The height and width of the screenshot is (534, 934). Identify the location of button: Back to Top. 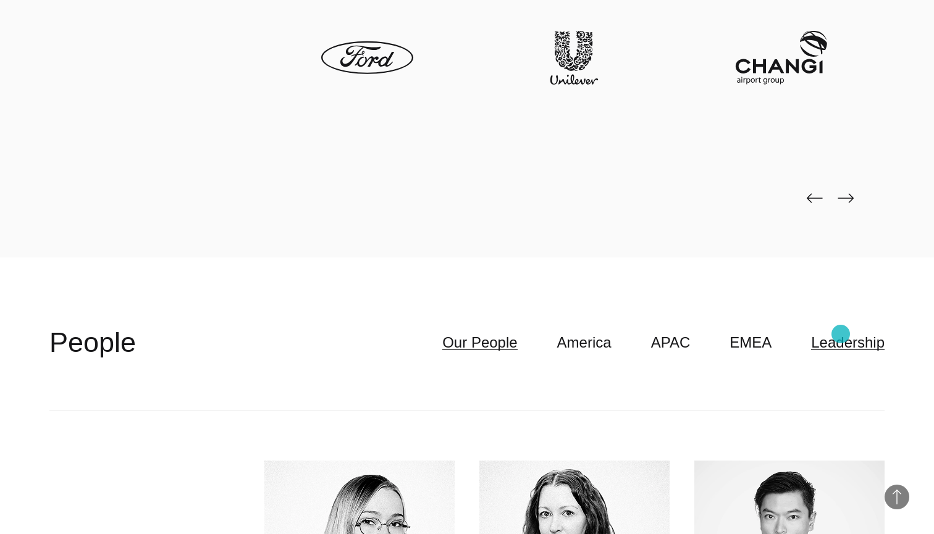
(897, 497).